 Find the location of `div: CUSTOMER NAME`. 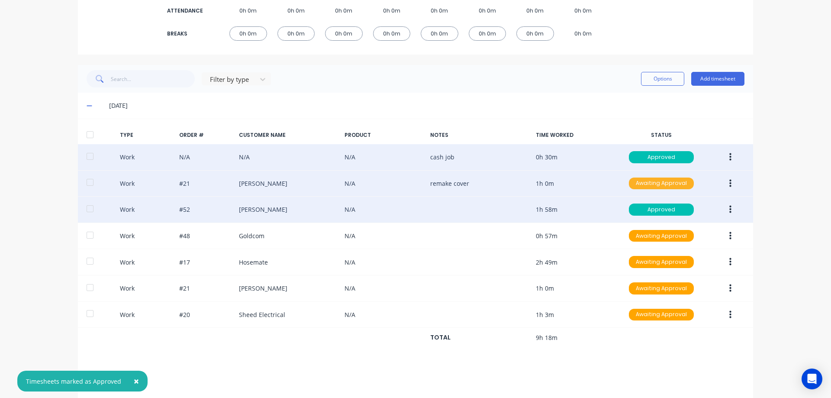

div: CUSTOMER NAME is located at coordinates (288, 135).